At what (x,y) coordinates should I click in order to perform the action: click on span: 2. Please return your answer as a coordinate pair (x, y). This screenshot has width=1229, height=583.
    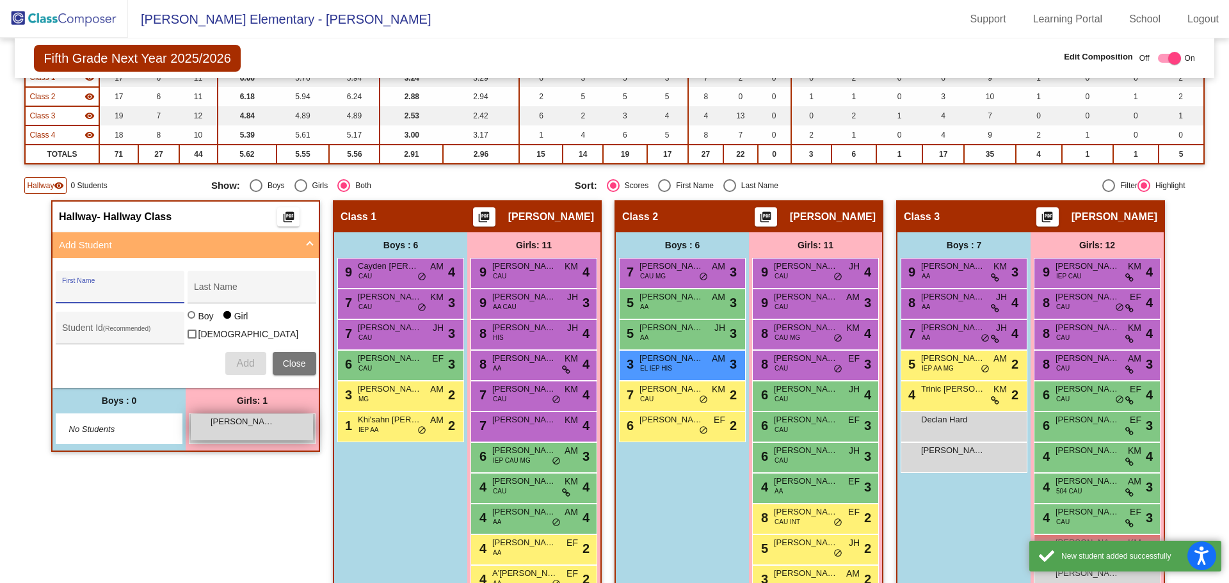
    Looking at the image, I should click on (1015, 364).